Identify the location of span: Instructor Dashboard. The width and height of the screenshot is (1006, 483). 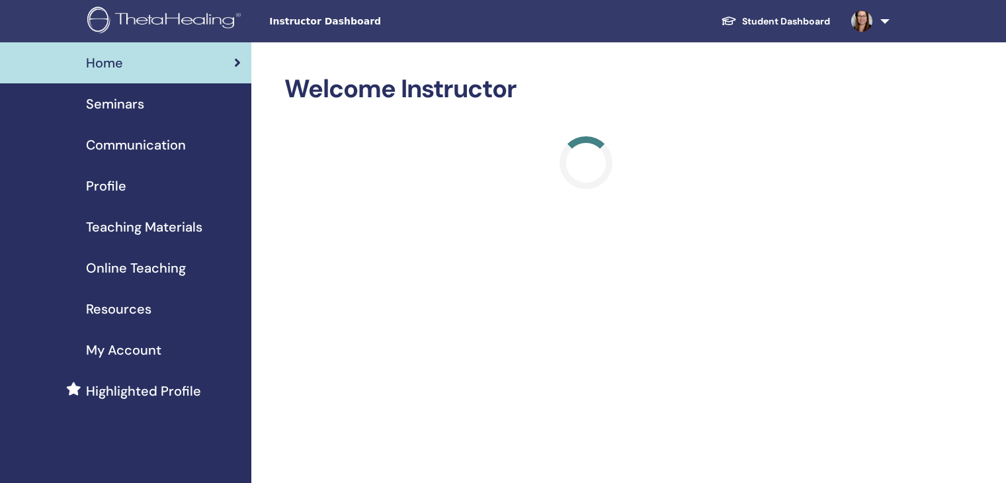
(368, 21).